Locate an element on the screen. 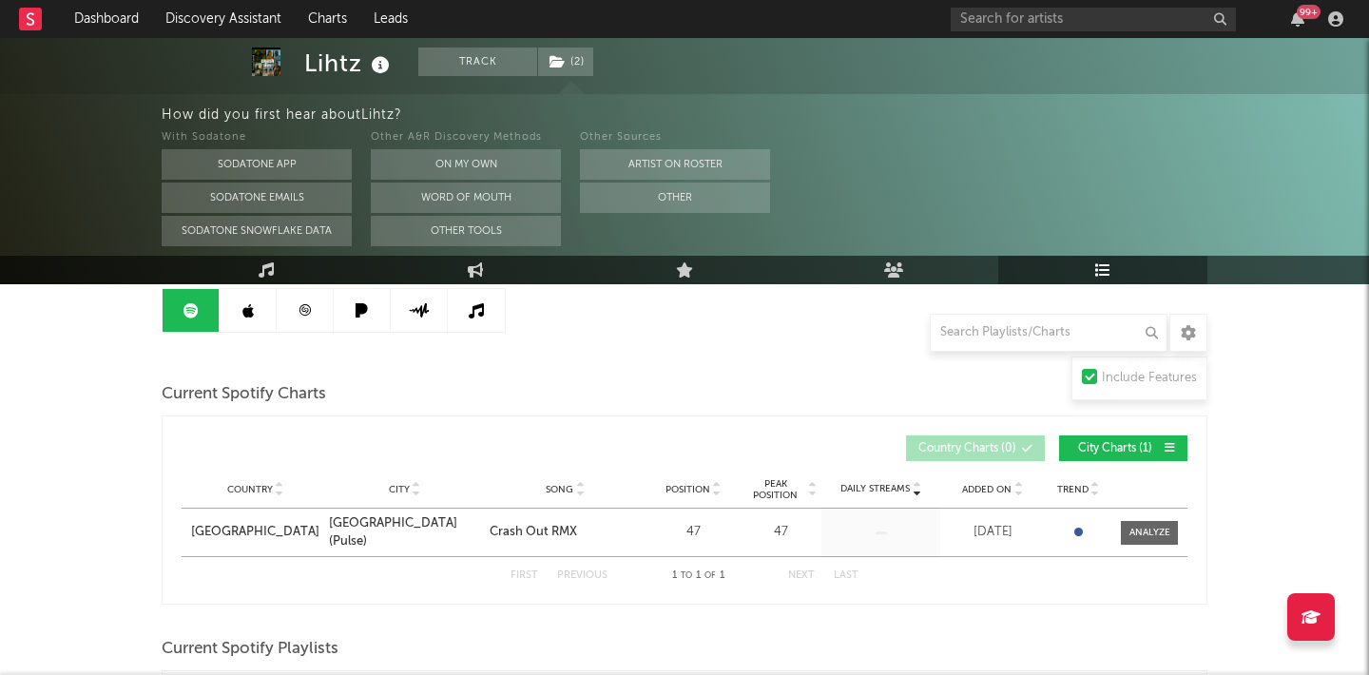  div: 1 1 1 is located at coordinates (698, 576).